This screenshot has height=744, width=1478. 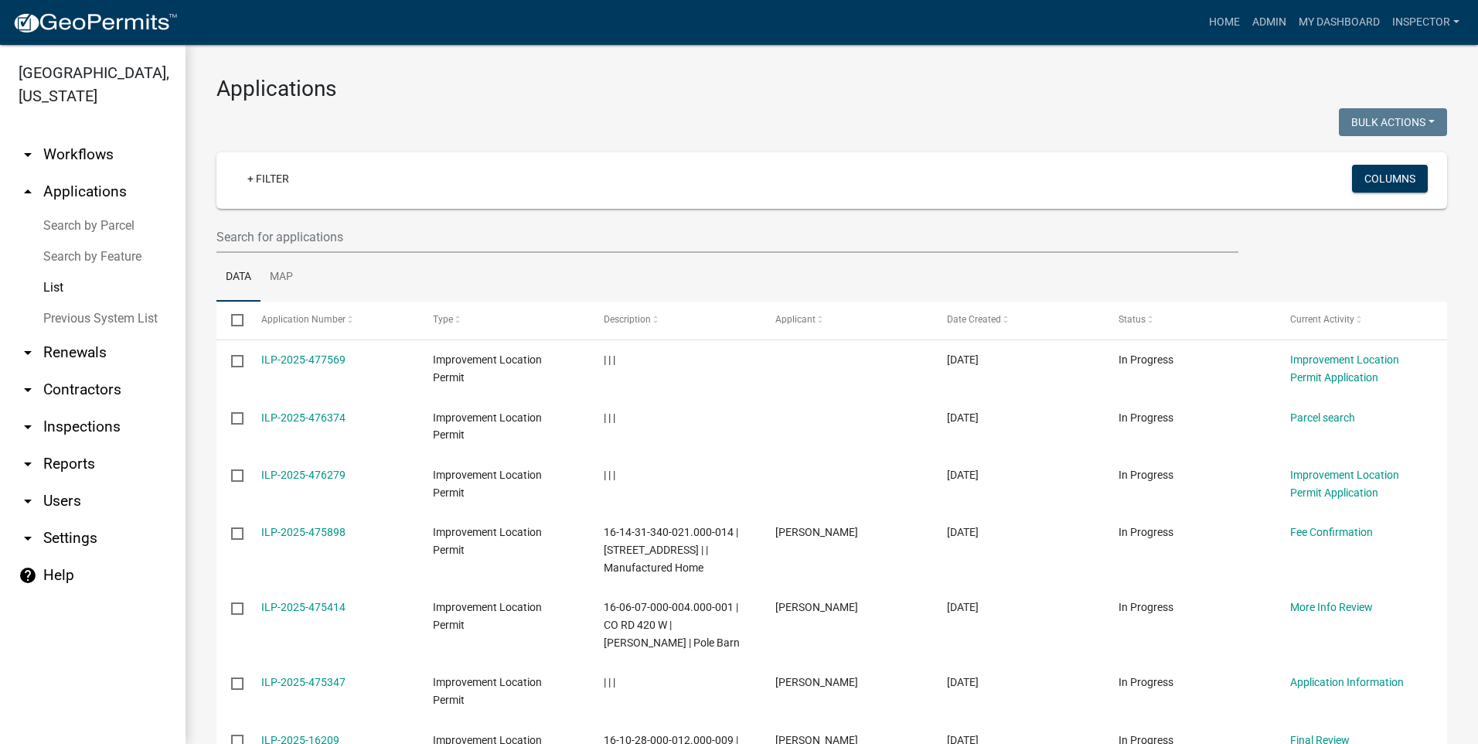 I want to click on a: ILP-2025-476374, so click(x=303, y=417).